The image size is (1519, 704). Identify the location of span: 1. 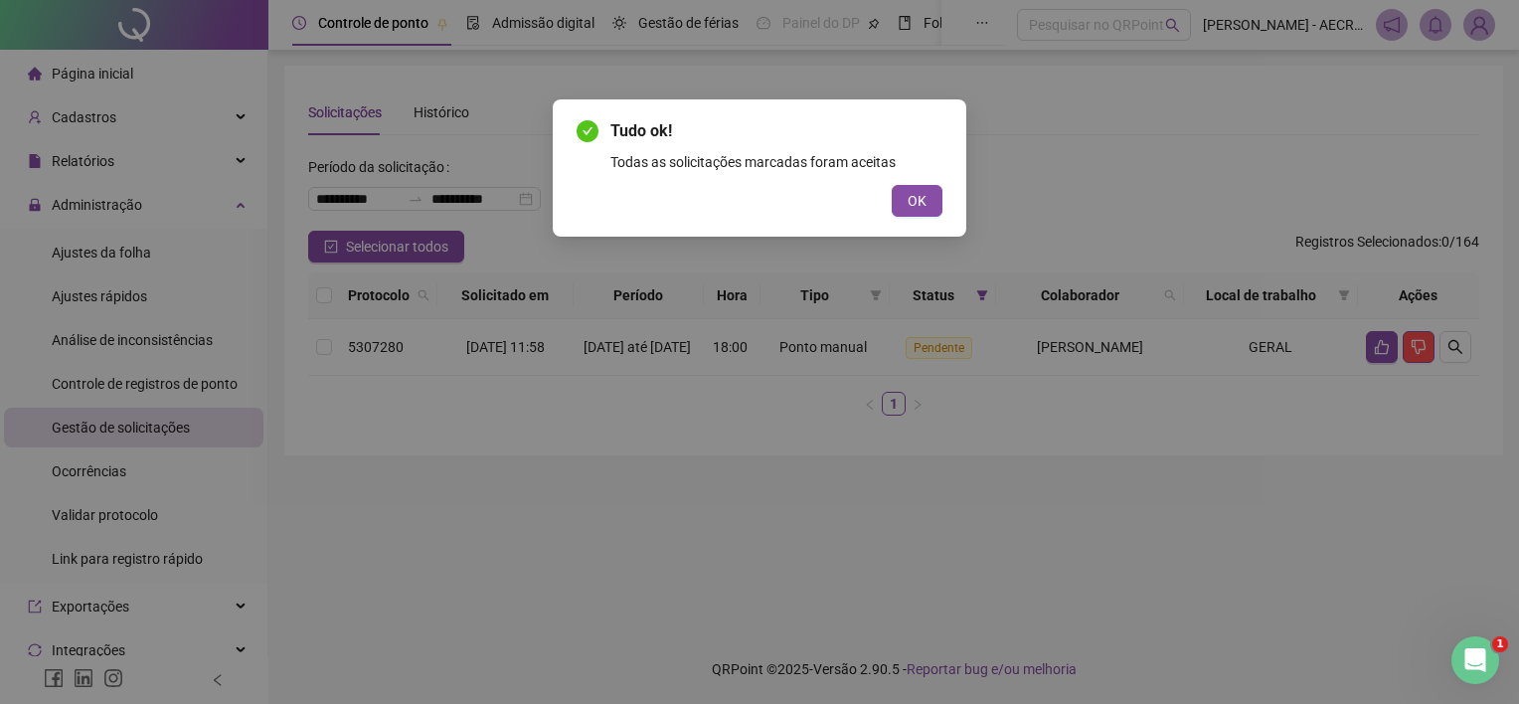
(1500, 644).